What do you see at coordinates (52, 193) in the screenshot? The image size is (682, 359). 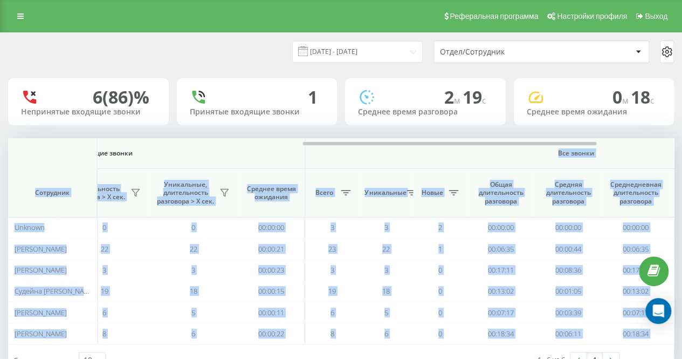 I see `span: Сотрудник` at bounding box center [52, 193].